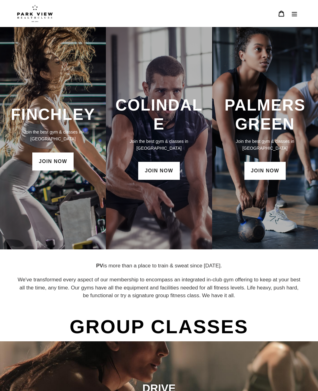 This screenshot has width=318, height=391. I want to click on span: GROUP CLASSES, so click(159, 326).